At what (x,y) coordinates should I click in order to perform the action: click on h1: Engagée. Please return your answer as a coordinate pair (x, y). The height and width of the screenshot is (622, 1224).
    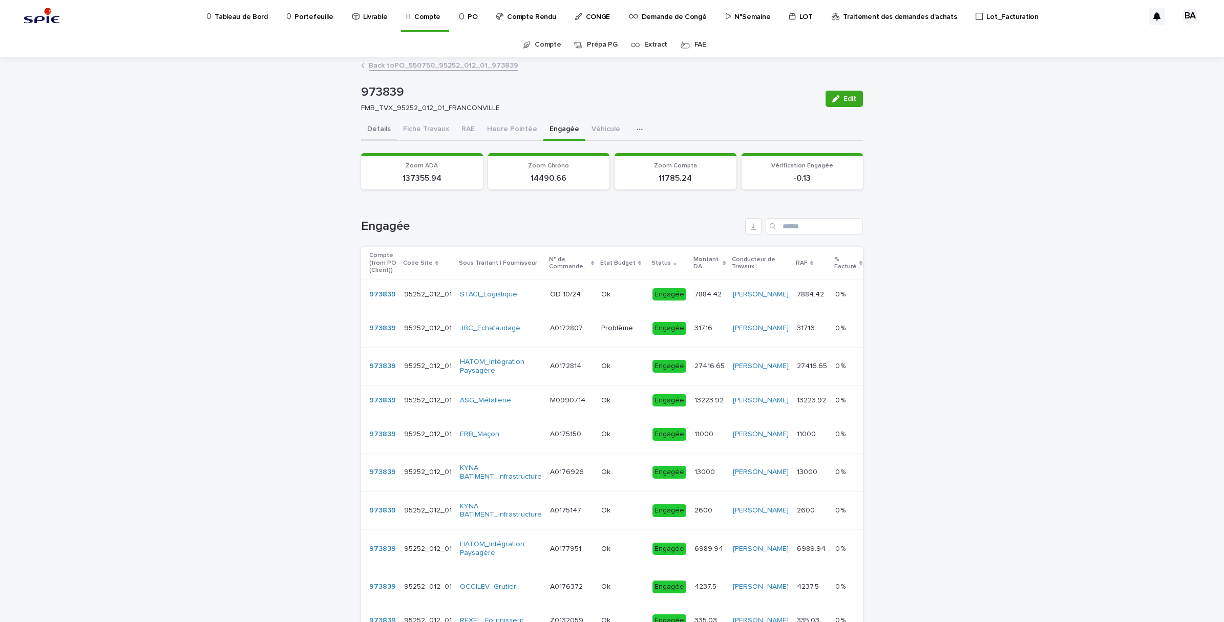
    Looking at the image, I should click on (551, 226).